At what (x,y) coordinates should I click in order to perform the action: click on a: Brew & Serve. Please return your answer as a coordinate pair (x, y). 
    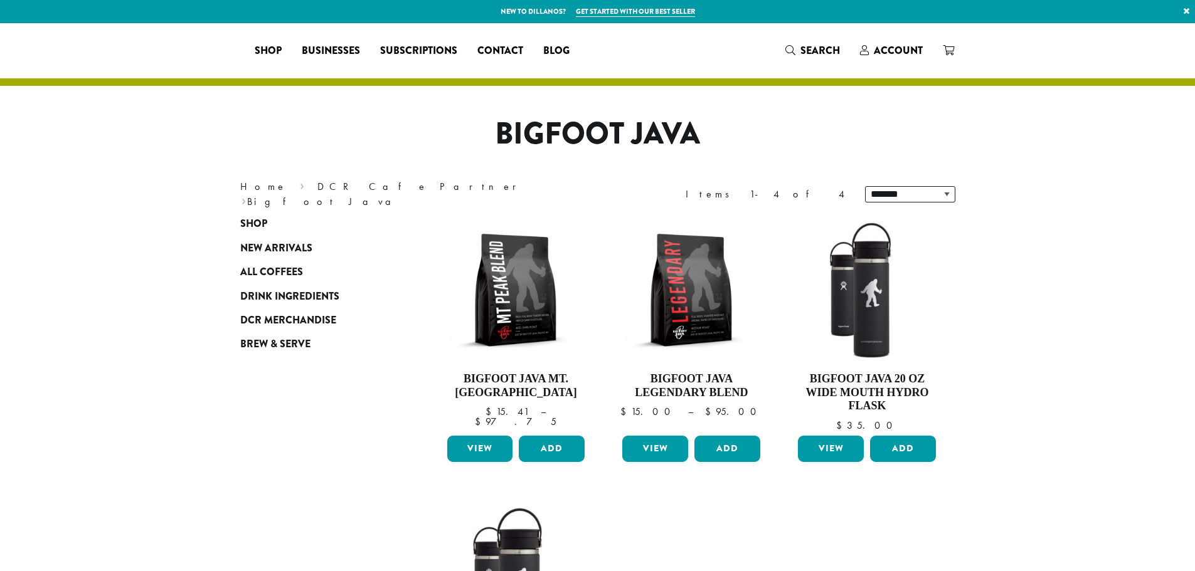
    Looking at the image, I should click on (315, 344).